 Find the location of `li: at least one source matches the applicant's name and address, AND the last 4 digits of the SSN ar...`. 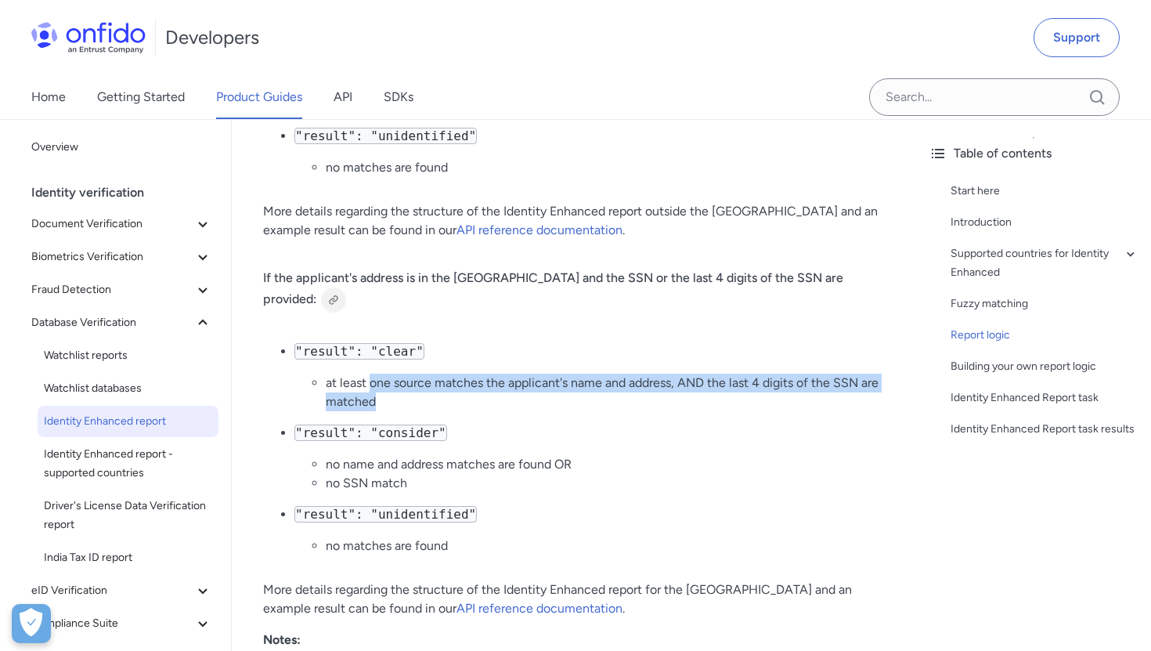

li: at least one source matches the applicant's name and address, AND the last 4 digits of the SSN ar... is located at coordinates (605, 392).